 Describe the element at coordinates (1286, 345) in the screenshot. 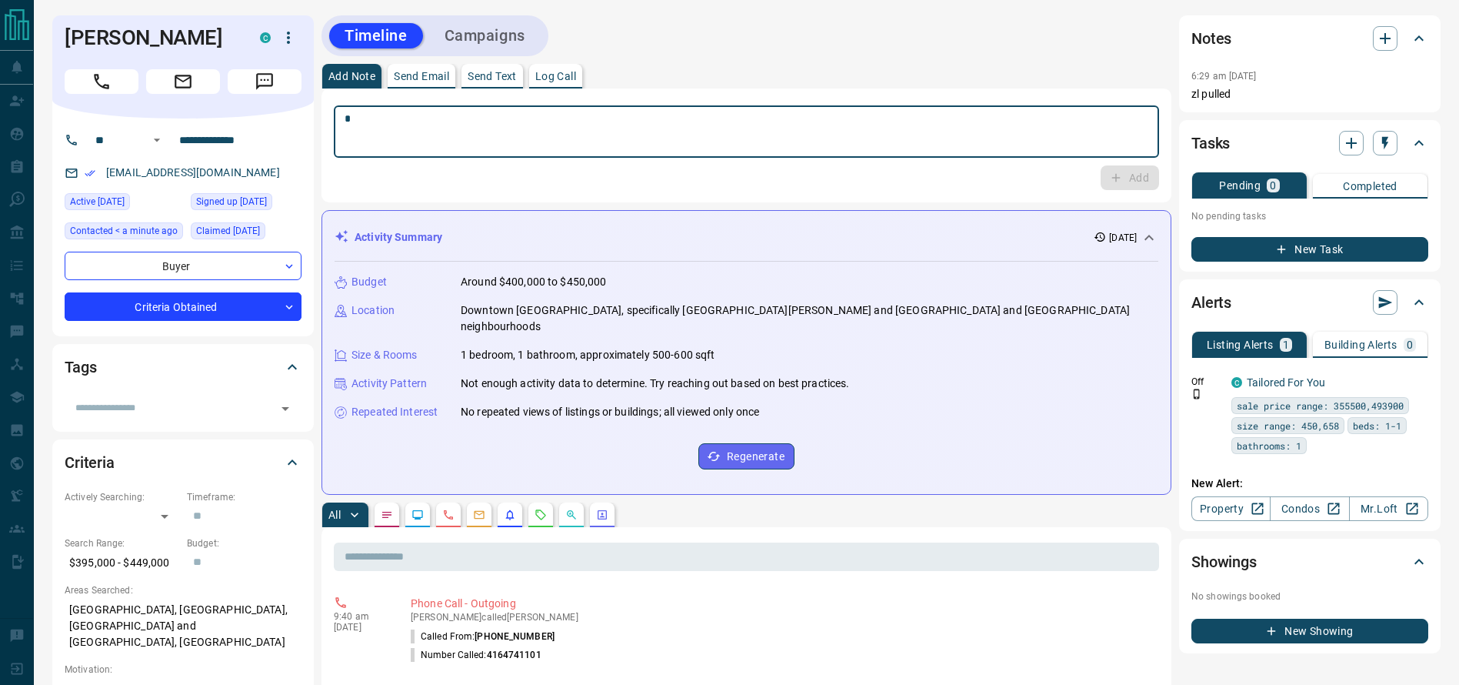

I see `p: 1` at that location.